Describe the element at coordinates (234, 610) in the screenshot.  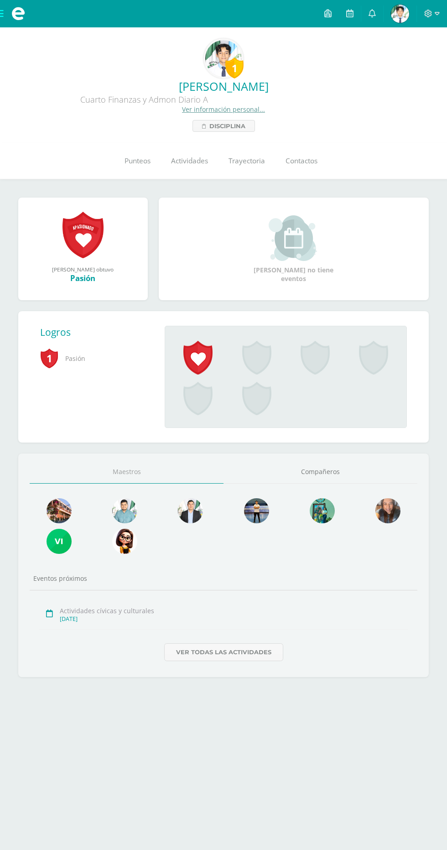
I see `div: Actividades cívicas y culturales` at that location.